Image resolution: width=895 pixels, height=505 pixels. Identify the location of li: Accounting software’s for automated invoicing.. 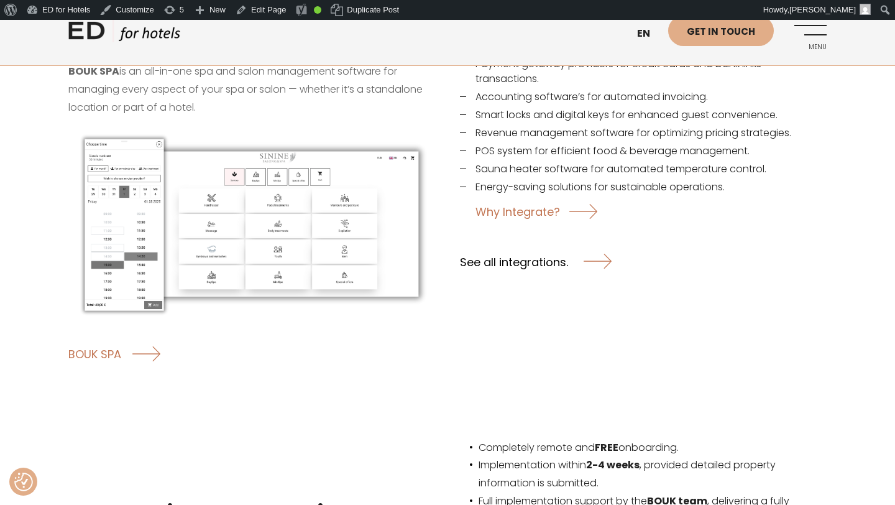
(643, 97).